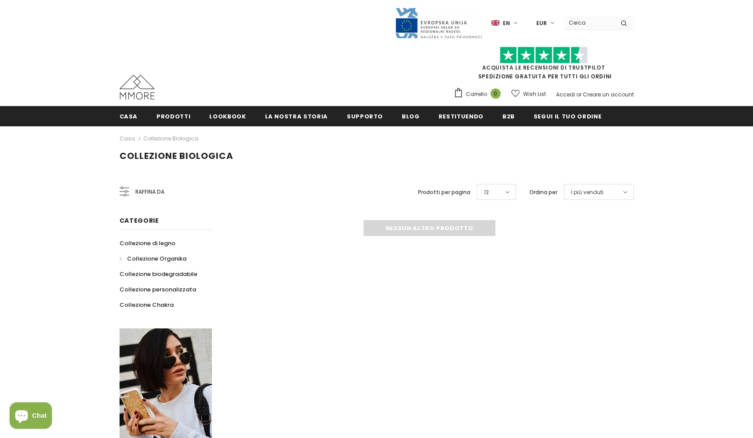 The image size is (753, 438). I want to click on span: Collezione biologica, so click(176, 156).